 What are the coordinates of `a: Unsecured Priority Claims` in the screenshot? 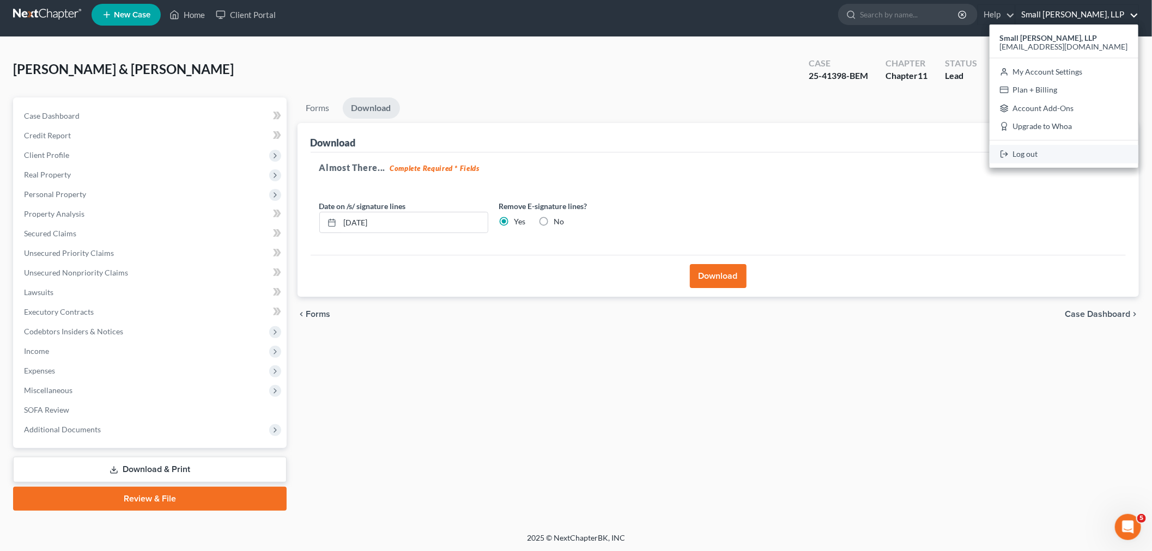 It's located at (151, 253).